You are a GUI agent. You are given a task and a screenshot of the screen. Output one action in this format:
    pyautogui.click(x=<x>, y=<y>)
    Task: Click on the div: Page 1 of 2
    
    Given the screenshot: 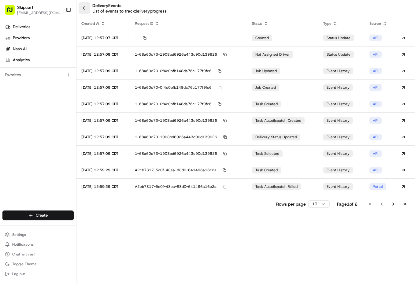 What is the action you would take?
    pyautogui.click(x=347, y=204)
    